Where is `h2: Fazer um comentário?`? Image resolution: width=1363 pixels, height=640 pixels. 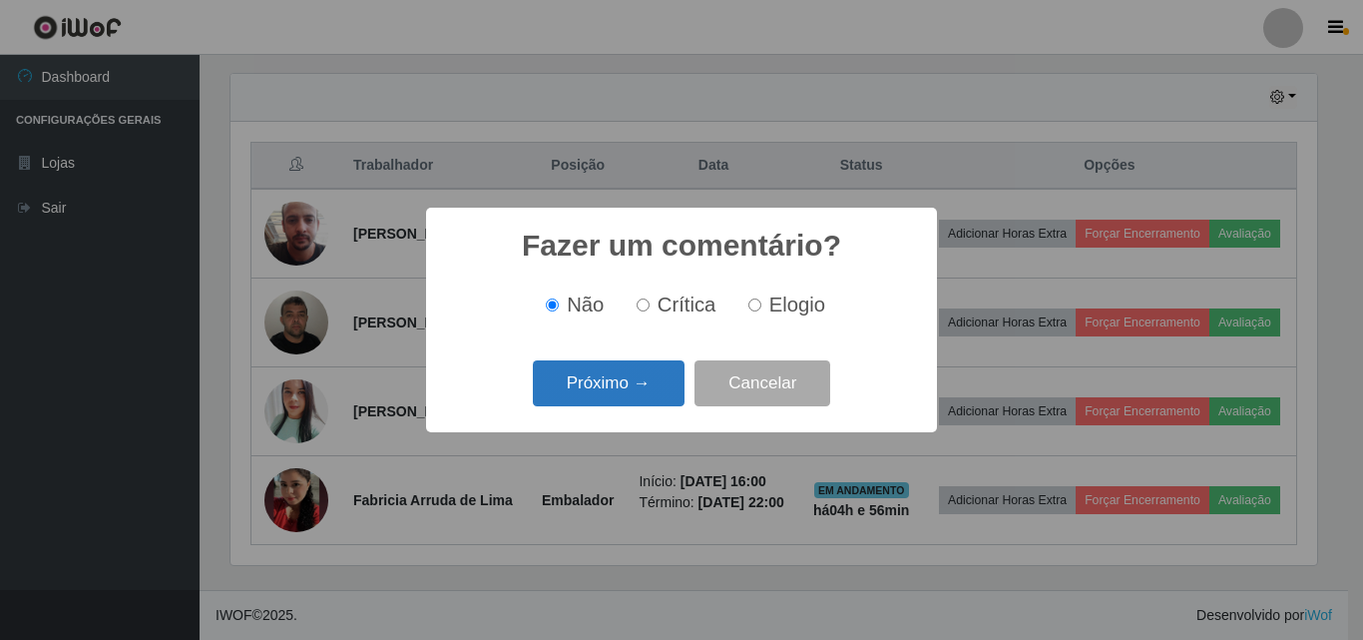
h2: Fazer um comentário? is located at coordinates (682, 245).